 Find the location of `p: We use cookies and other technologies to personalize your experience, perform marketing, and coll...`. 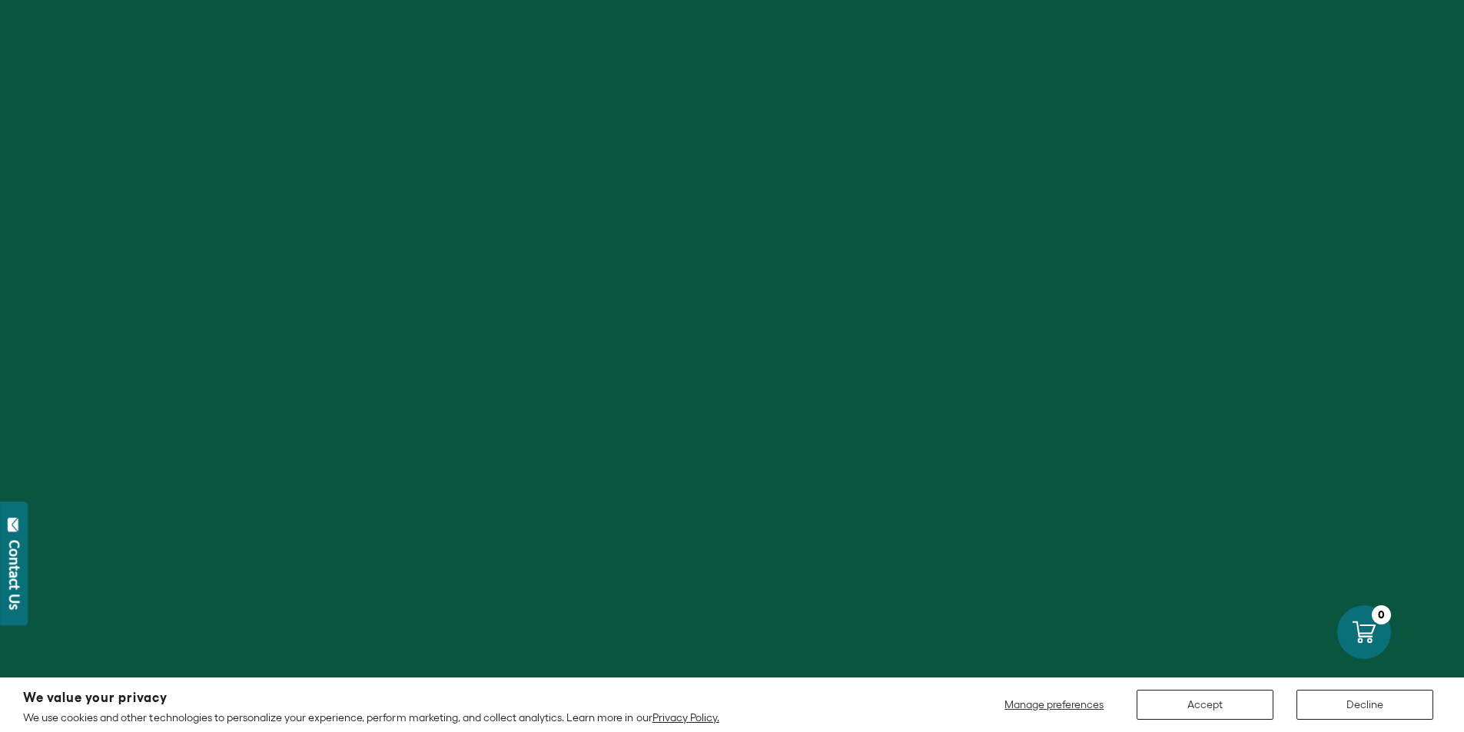

p: We use cookies and other technologies to personalize your experience, perform marketing, and coll... is located at coordinates (371, 718).